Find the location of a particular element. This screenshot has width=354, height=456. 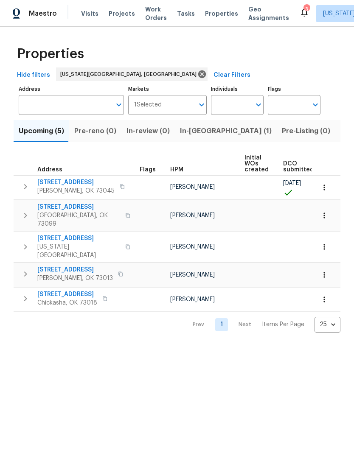

span: Pre-Listing (0) is located at coordinates (306, 131).